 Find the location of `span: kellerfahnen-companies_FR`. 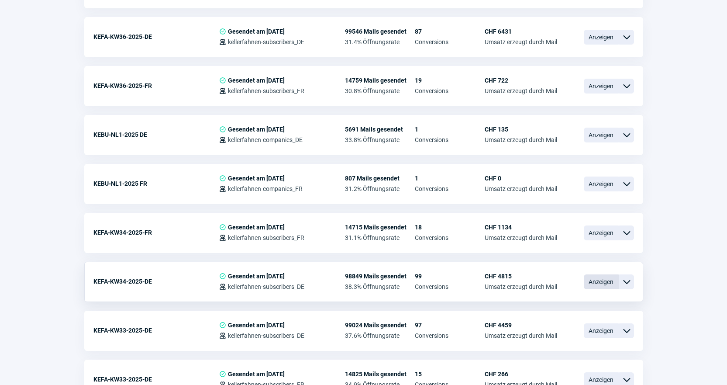

span: kellerfahnen-companies_FR is located at coordinates (265, 189).